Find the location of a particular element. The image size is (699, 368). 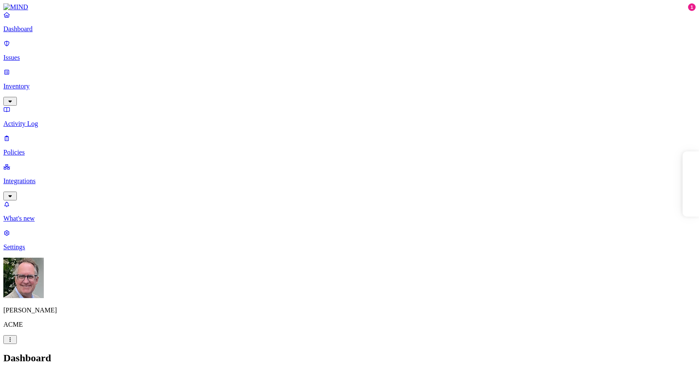

p: Issues is located at coordinates (350, 58).